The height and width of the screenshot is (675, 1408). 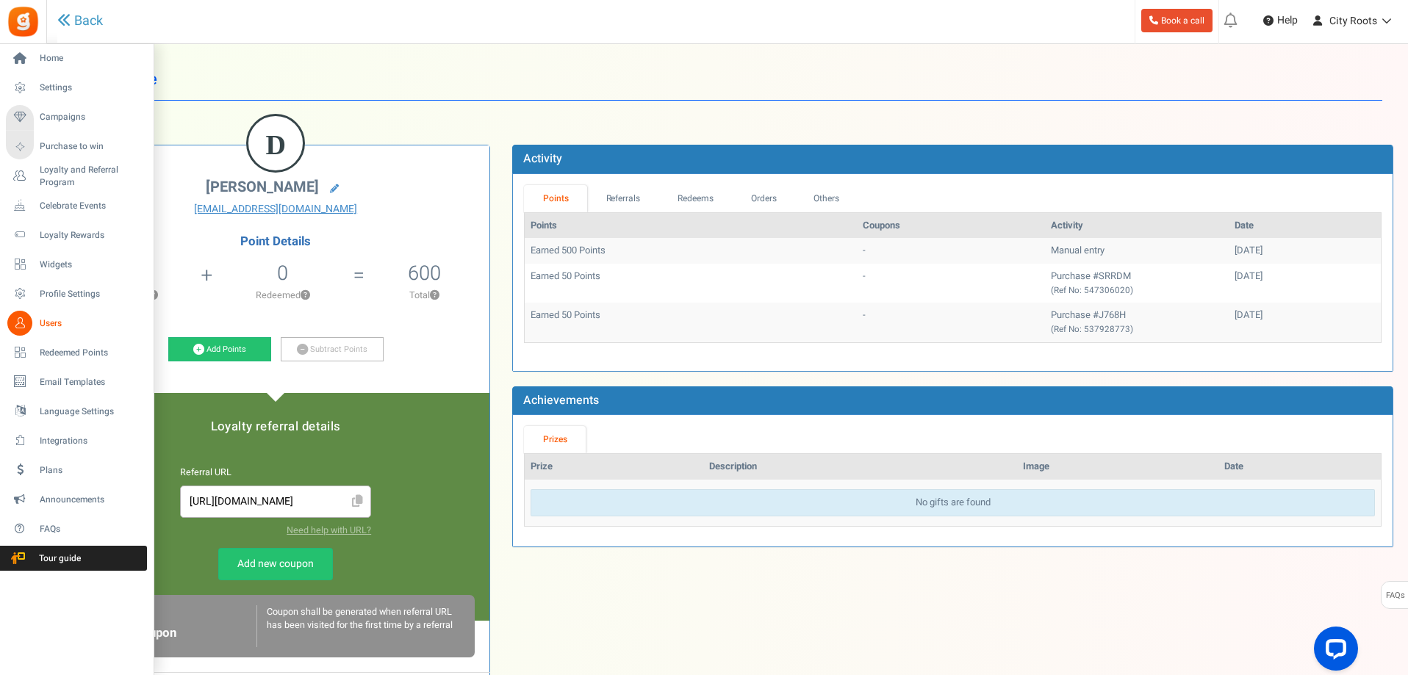 What do you see at coordinates (76, 323) in the screenshot?
I see `a: Users` at bounding box center [76, 323].